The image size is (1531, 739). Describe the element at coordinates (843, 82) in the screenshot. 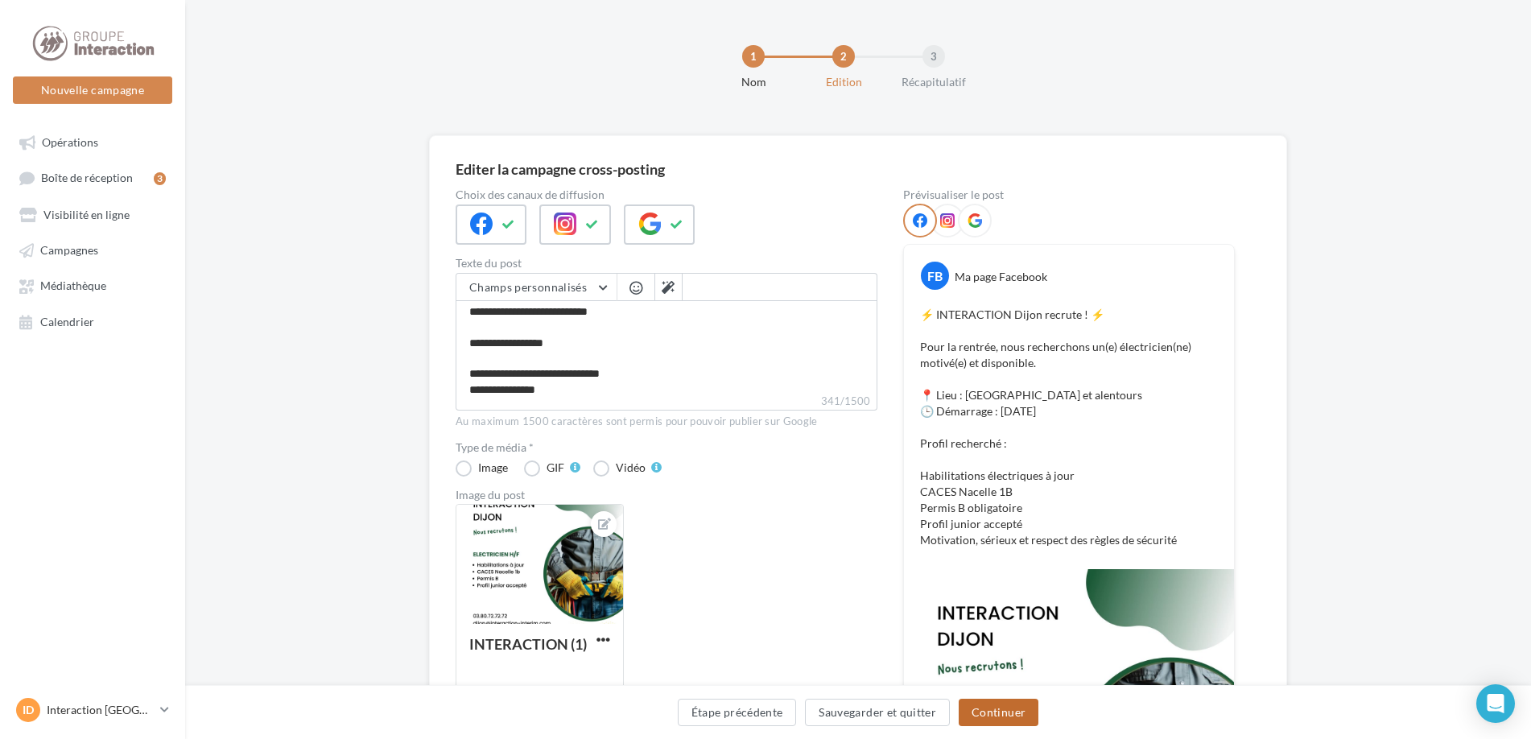

I see `div: Edition` at that location.